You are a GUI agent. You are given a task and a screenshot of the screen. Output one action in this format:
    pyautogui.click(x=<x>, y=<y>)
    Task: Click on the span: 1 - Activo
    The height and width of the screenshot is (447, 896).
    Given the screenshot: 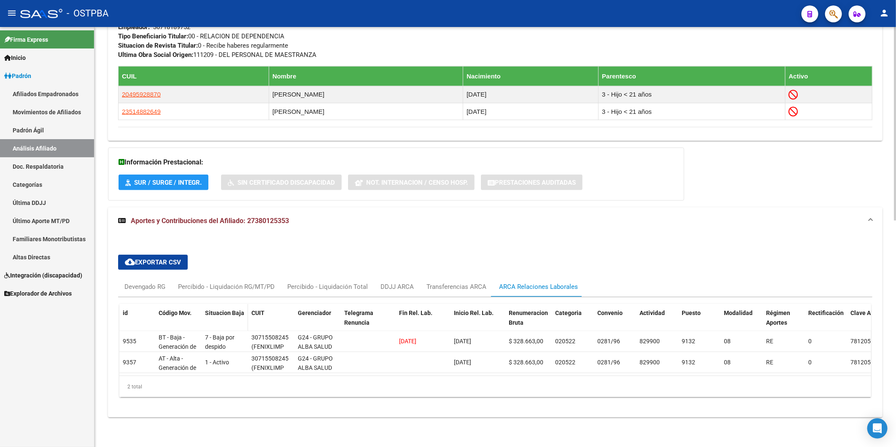 What is the action you would take?
    pyautogui.click(x=217, y=362)
    